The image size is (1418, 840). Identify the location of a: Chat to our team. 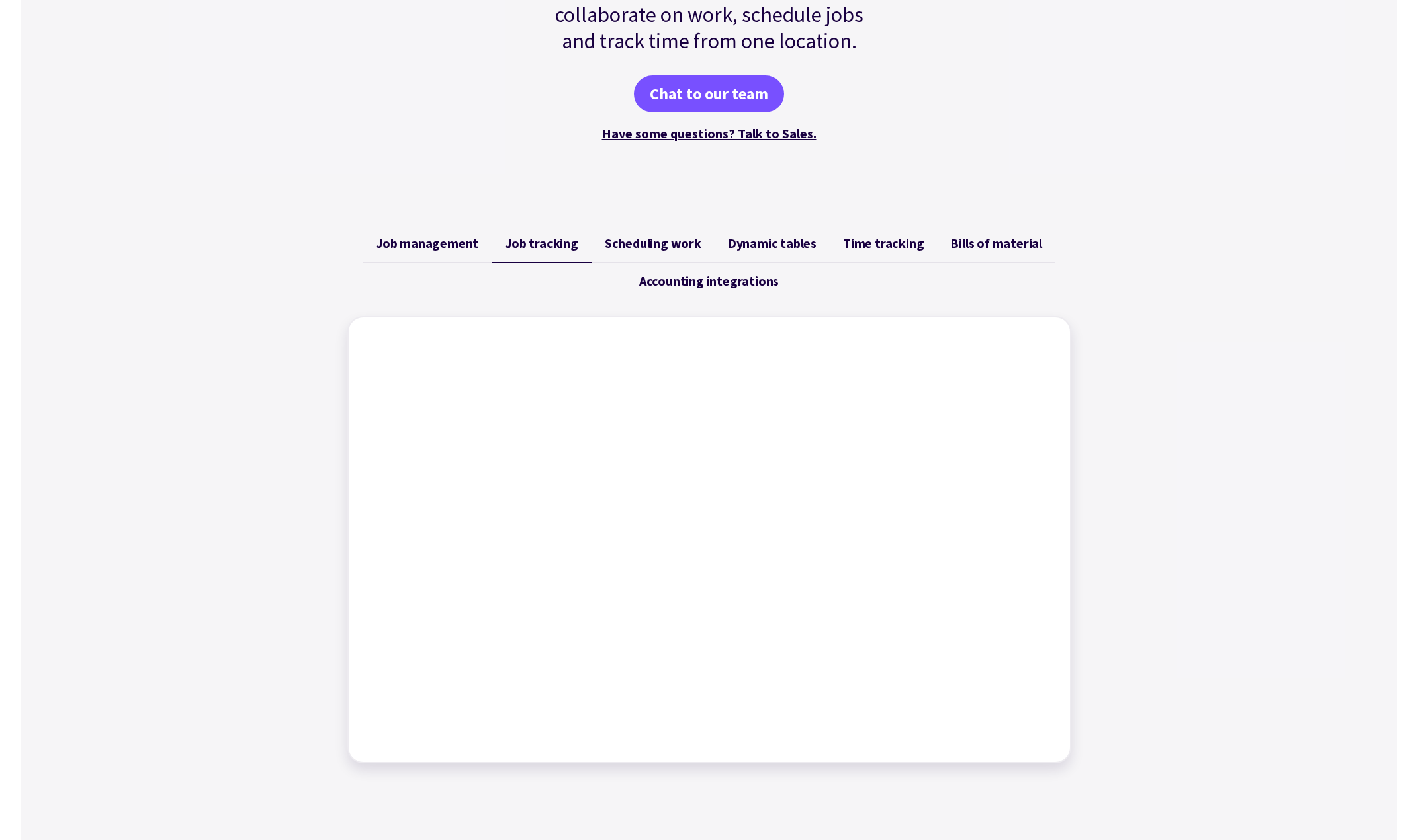
(709, 94).